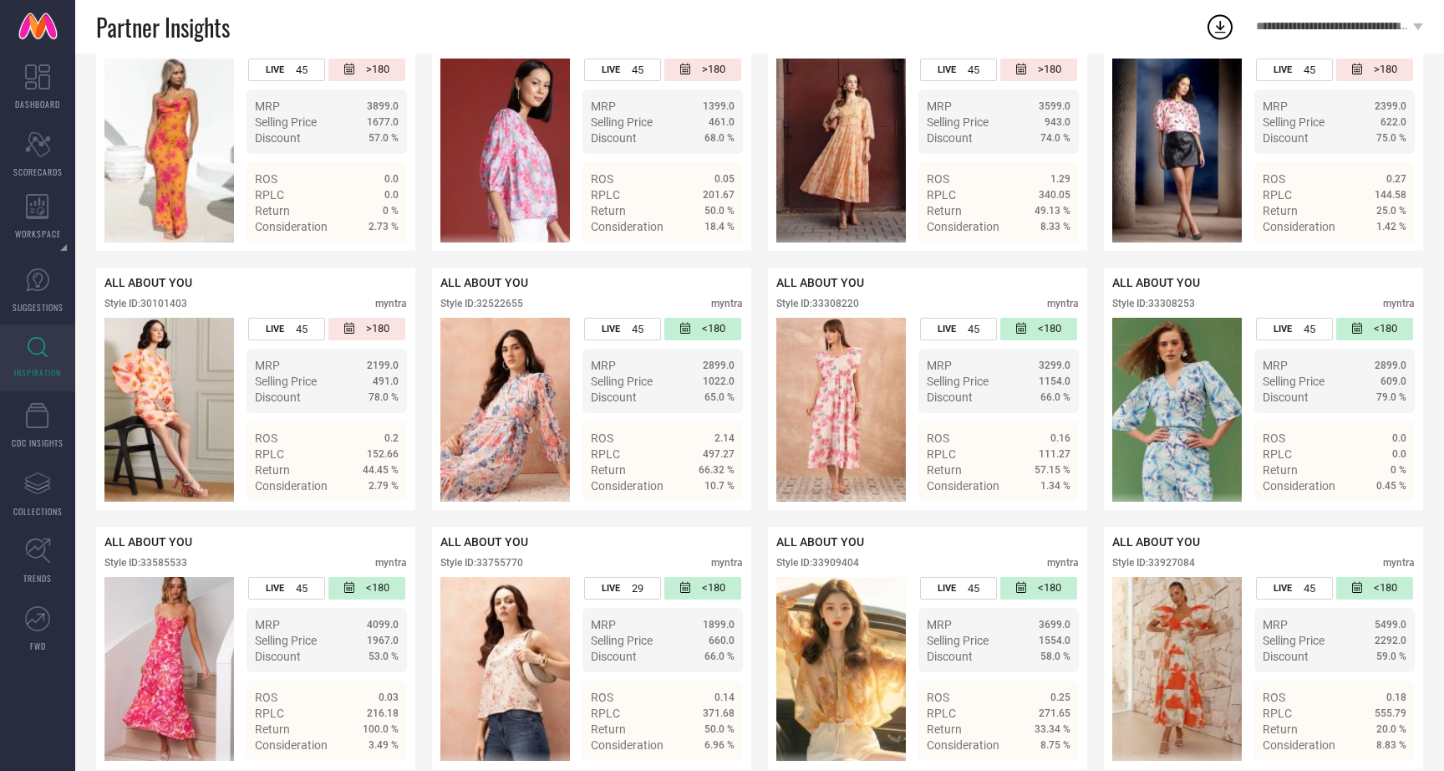 The height and width of the screenshot is (771, 1444). What do you see at coordinates (720, 138) in the screenshot?
I see `span: 68.0 %` at bounding box center [720, 138].